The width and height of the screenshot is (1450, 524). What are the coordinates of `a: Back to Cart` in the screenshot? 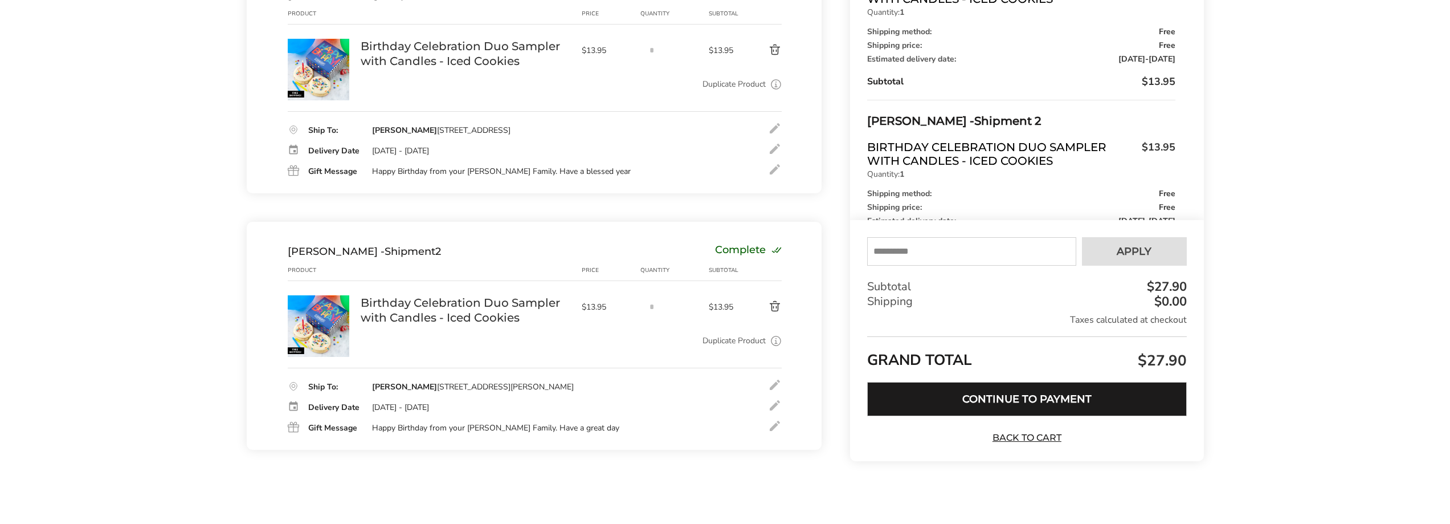 It's located at (1027, 438).